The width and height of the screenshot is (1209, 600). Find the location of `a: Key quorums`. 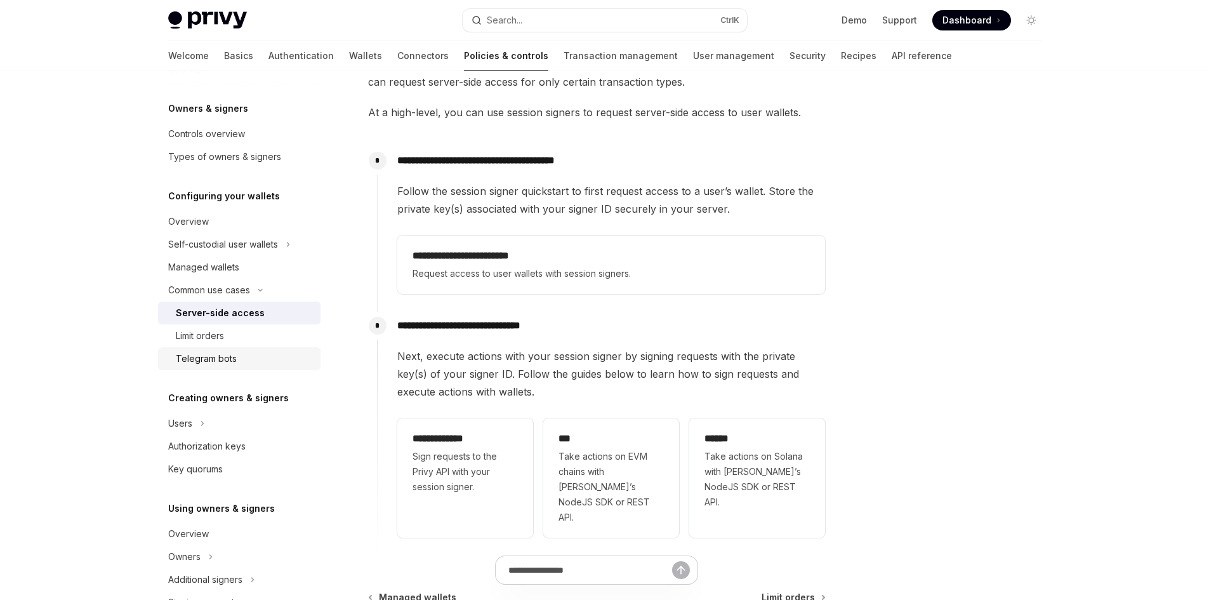

a: Key quorums is located at coordinates (239, 469).